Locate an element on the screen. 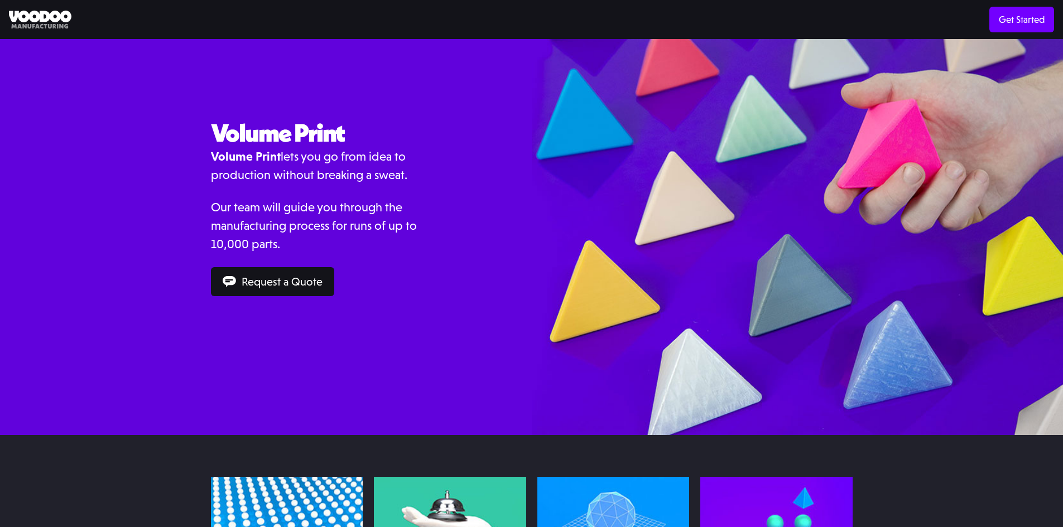  div: Request a Quote is located at coordinates (282, 282).